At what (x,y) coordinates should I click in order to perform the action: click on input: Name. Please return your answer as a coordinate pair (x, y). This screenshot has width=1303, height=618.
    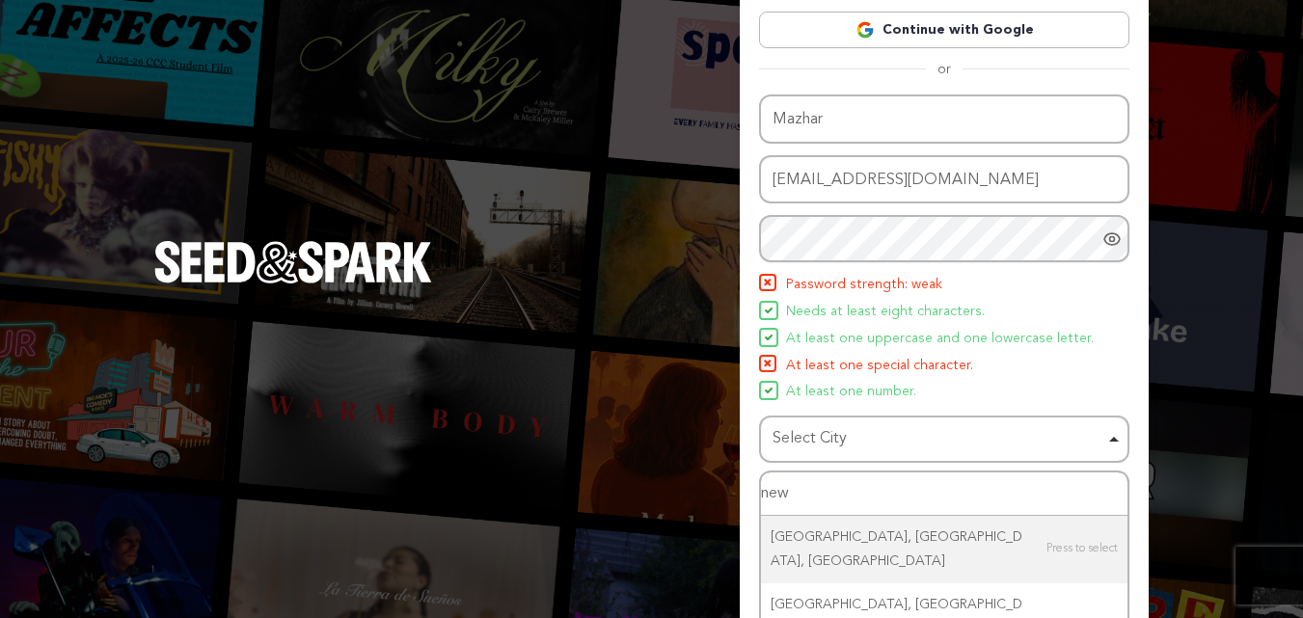
    Looking at the image, I should click on (944, 119).